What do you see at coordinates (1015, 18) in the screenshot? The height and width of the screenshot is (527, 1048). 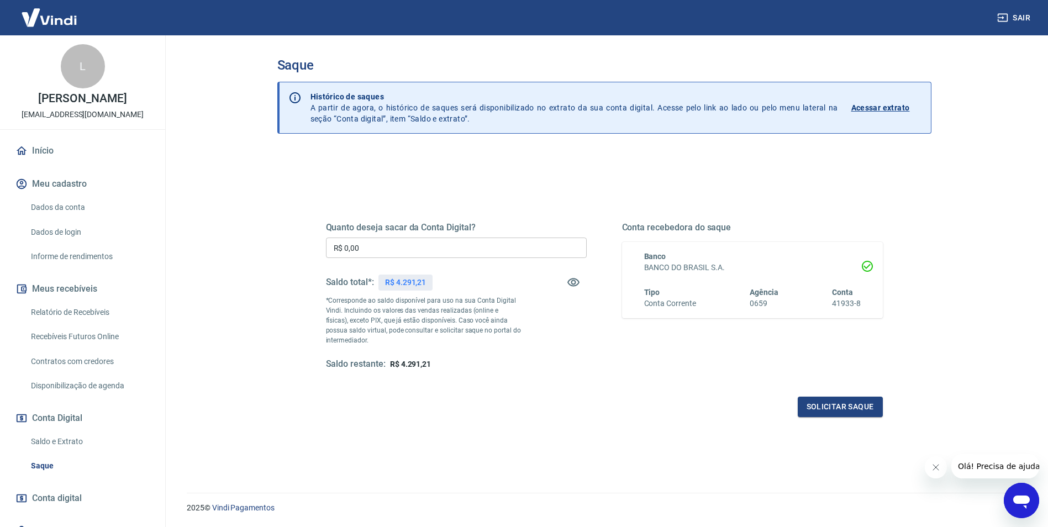 I see `button: Sair` at bounding box center [1015, 18].